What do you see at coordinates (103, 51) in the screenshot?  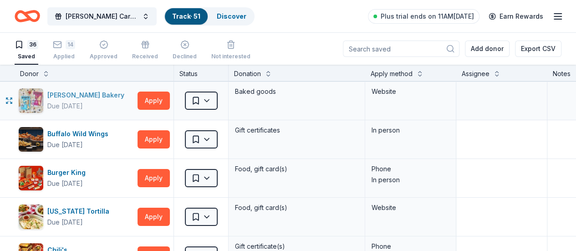 I see `button: Approved` at bounding box center [103, 51].